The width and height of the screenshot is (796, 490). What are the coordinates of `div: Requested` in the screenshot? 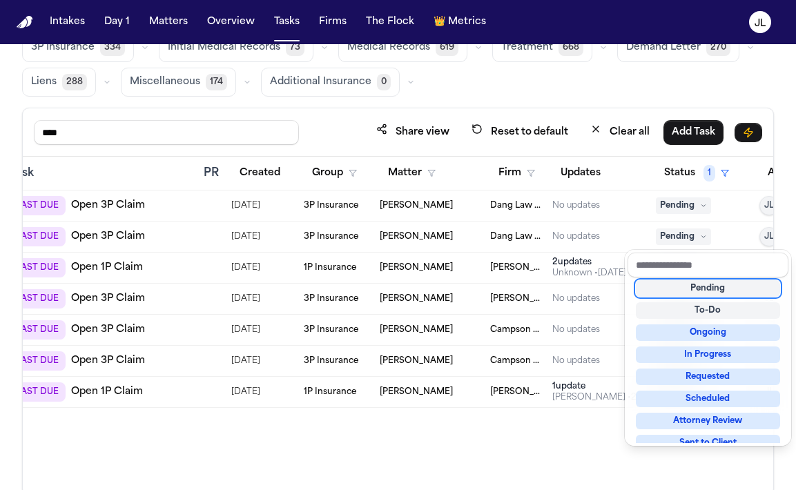 It's located at (708, 377).